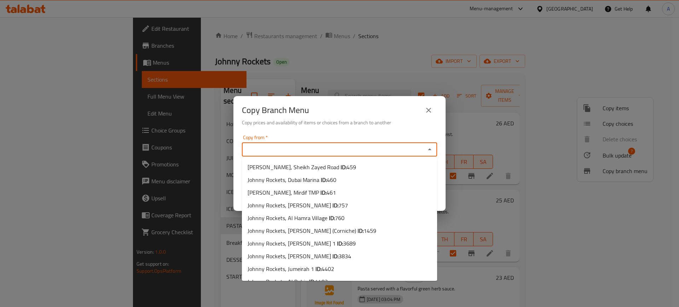 The image size is (679, 307). What do you see at coordinates (328, 269) in the screenshot?
I see `span: 4402` at bounding box center [328, 269].